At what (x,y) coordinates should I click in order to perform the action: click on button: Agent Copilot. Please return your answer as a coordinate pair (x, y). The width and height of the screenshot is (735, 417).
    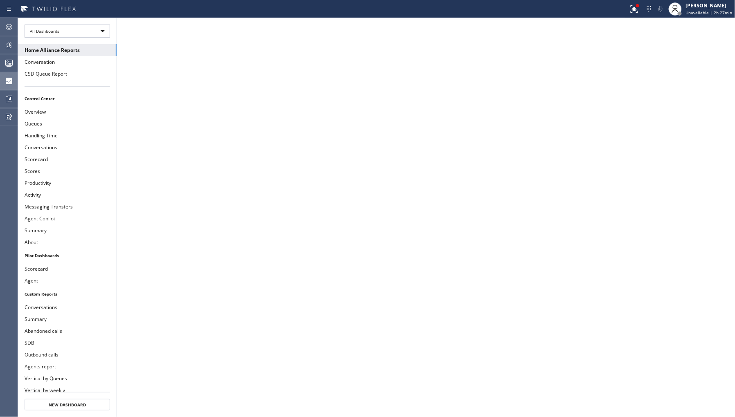
    Looking at the image, I should click on (67, 218).